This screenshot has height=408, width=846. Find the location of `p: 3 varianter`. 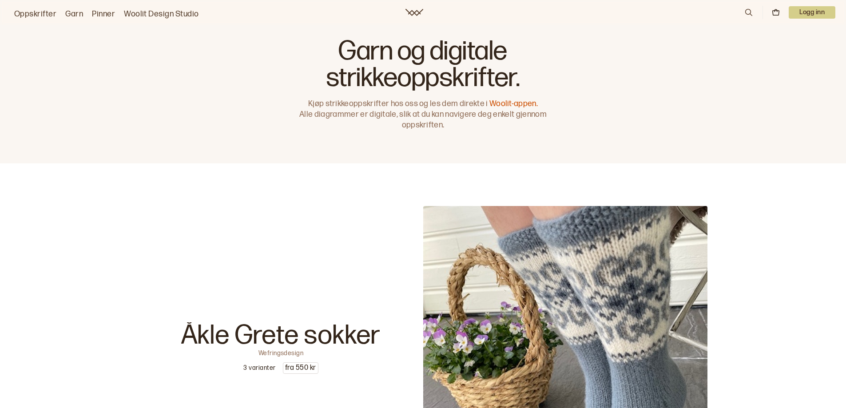

p: 3 varianter is located at coordinates (259, 368).